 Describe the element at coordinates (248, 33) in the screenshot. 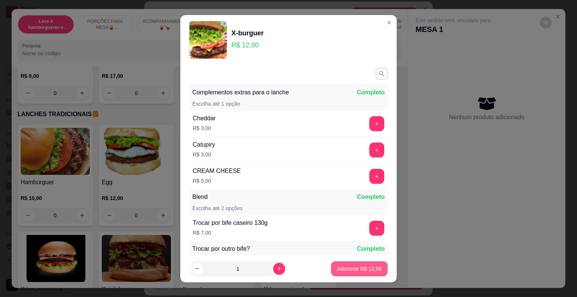

I see `div: X-burguer` at that location.